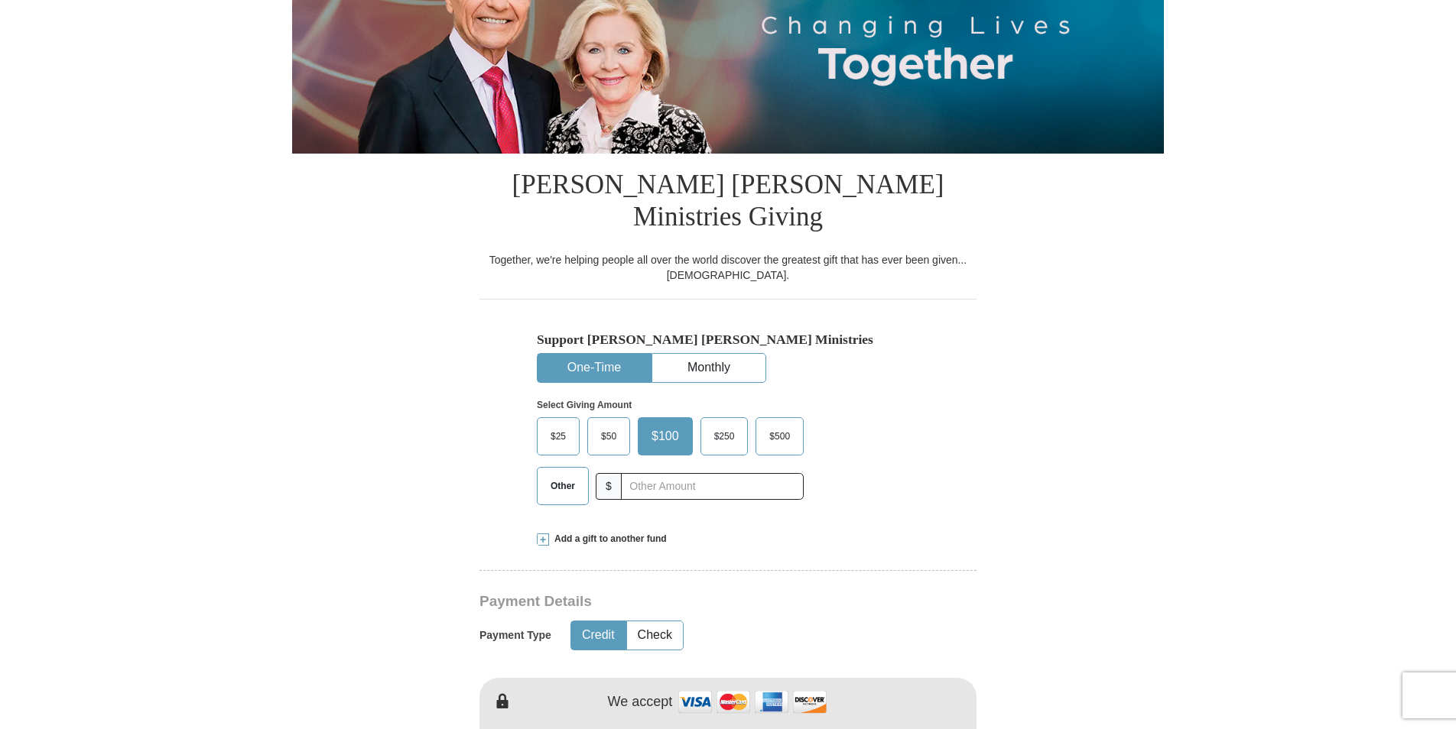 This screenshot has width=1456, height=729. What do you see at coordinates (712, 486) in the screenshot?
I see `input: Other Amount` at bounding box center [712, 486].